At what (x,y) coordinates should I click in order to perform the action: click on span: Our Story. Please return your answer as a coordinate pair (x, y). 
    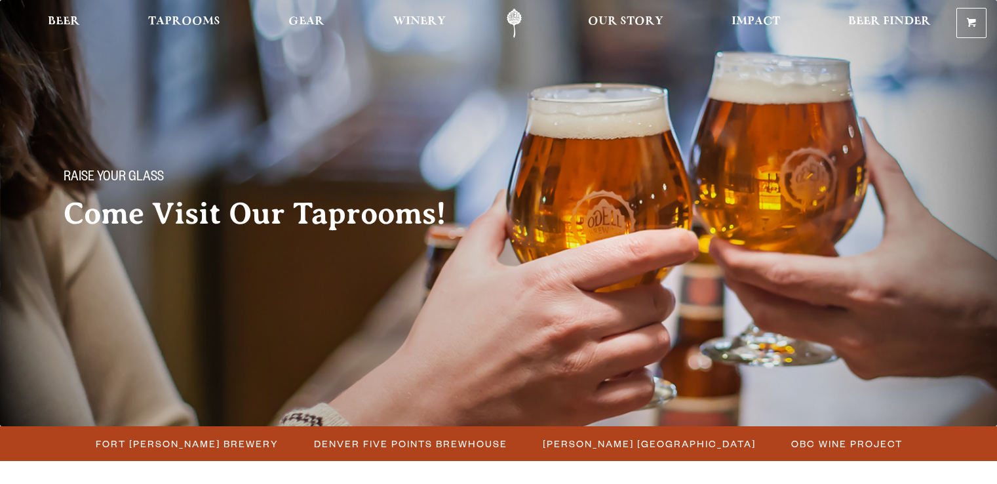
    Looking at the image, I should click on (626, 22).